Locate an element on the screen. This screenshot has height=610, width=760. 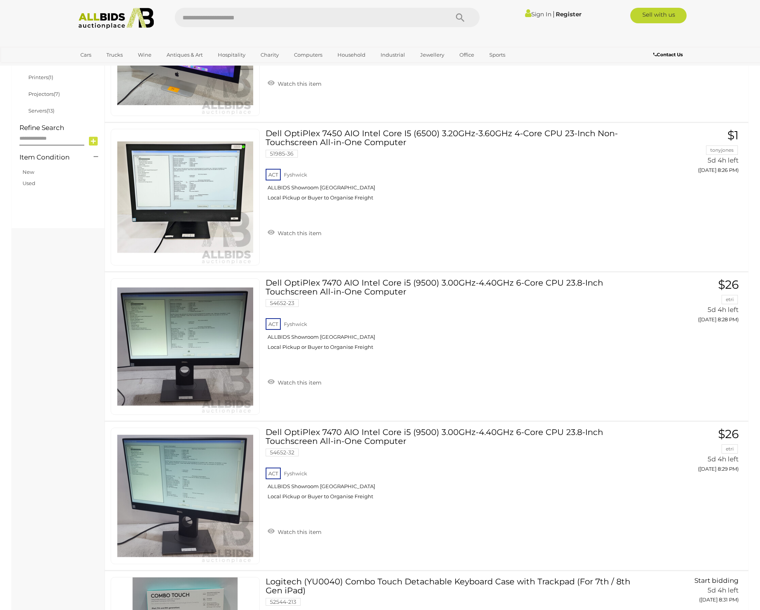
a: Projectors(7) is located at coordinates (44, 94).